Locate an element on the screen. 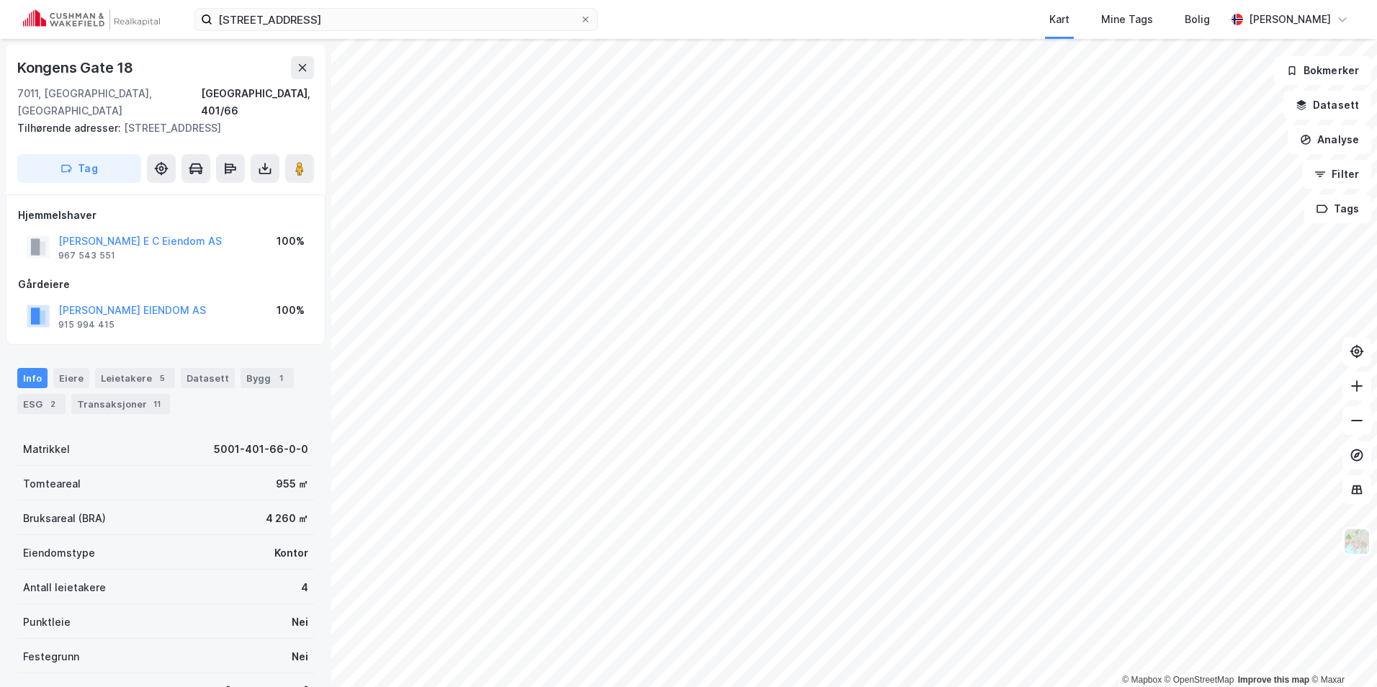 The height and width of the screenshot is (687, 1377). div: Matrikkel is located at coordinates (46, 449).